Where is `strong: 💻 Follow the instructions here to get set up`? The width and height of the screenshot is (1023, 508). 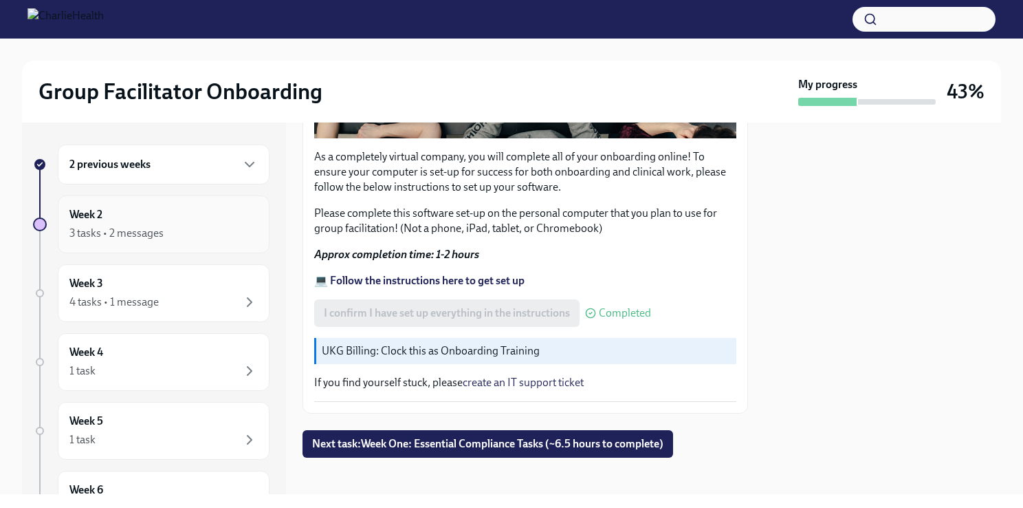
strong: 💻 Follow the instructions here to get set up is located at coordinates (420, 280).